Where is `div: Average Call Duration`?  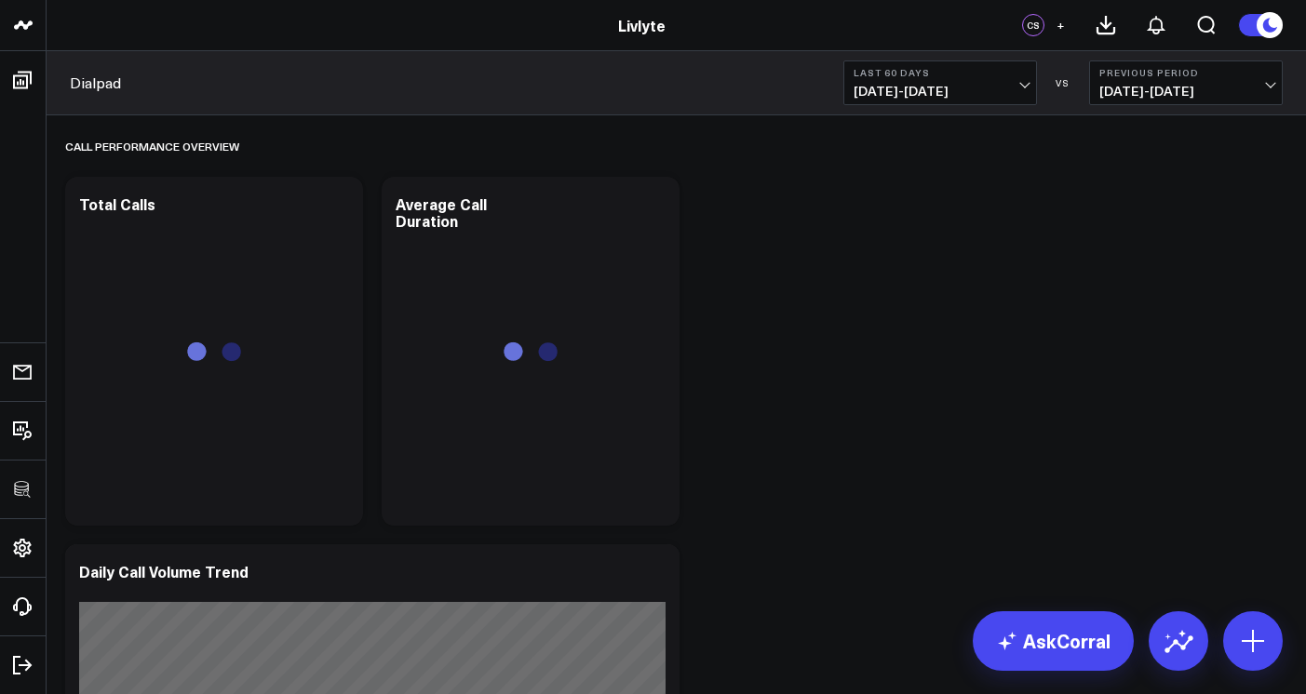 div: Average Call Duration is located at coordinates (441, 212).